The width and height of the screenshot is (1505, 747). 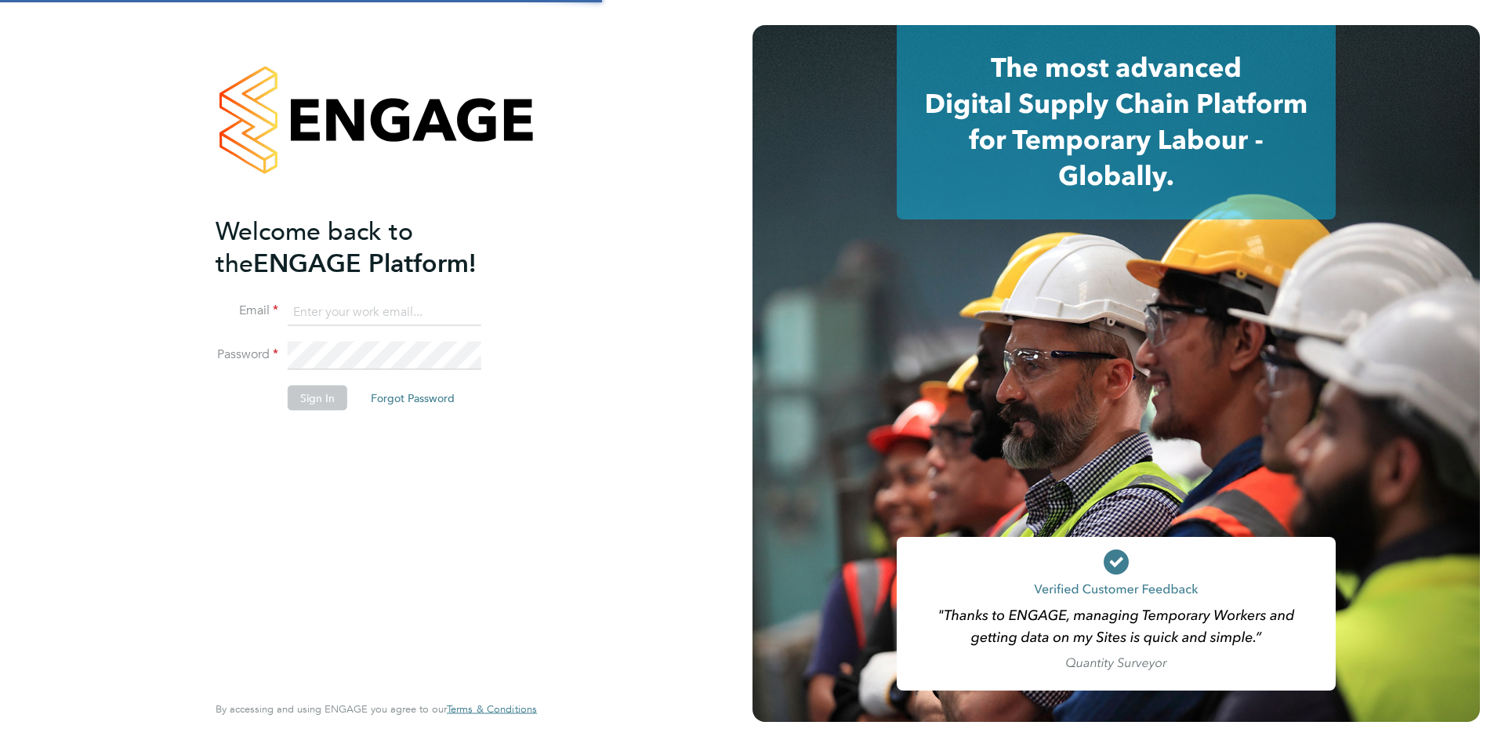 What do you see at coordinates (492, 709) in the screenshot?
I see `span: Terms & Conditions` at bounding box center [492, 709].